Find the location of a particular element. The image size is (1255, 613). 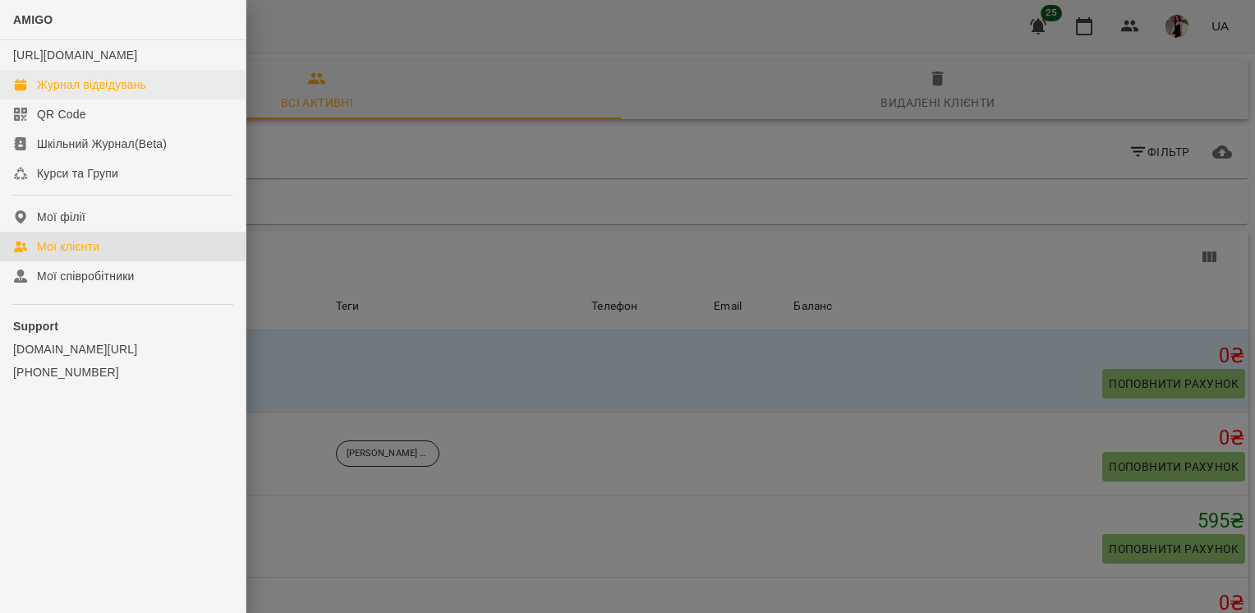

span: AMIGO is located at coordinates (33, 20).